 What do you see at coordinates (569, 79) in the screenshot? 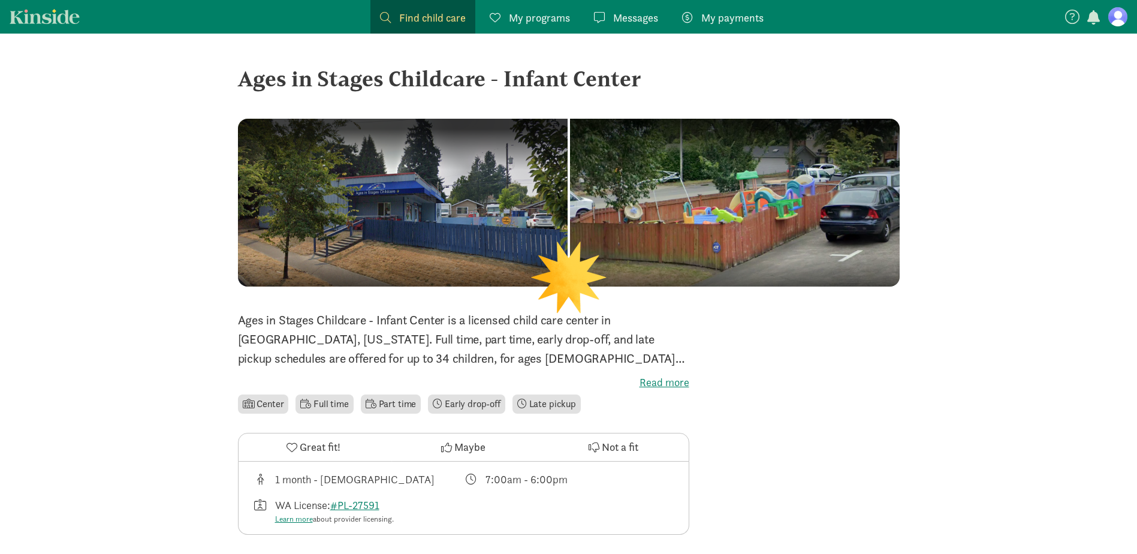
I see `div: Ages in Stages Childcare - Infant Center` at bounding box center [569, 79].